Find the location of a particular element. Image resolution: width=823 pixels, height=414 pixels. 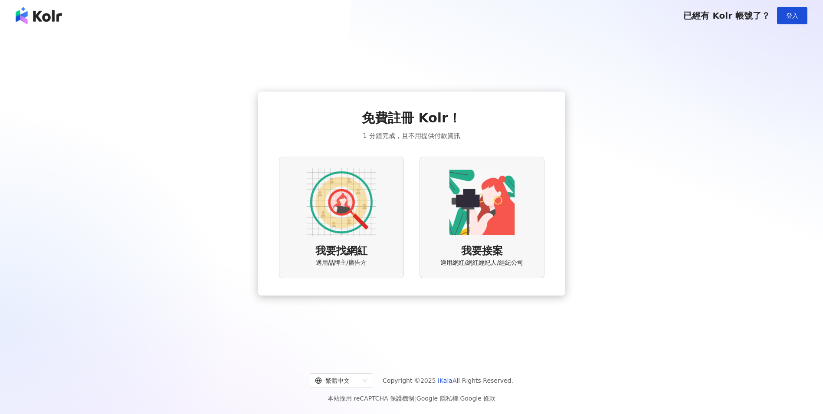

span: 本站採用 reCAPTCHA 保護機制 is located at coordinates (411, 398).